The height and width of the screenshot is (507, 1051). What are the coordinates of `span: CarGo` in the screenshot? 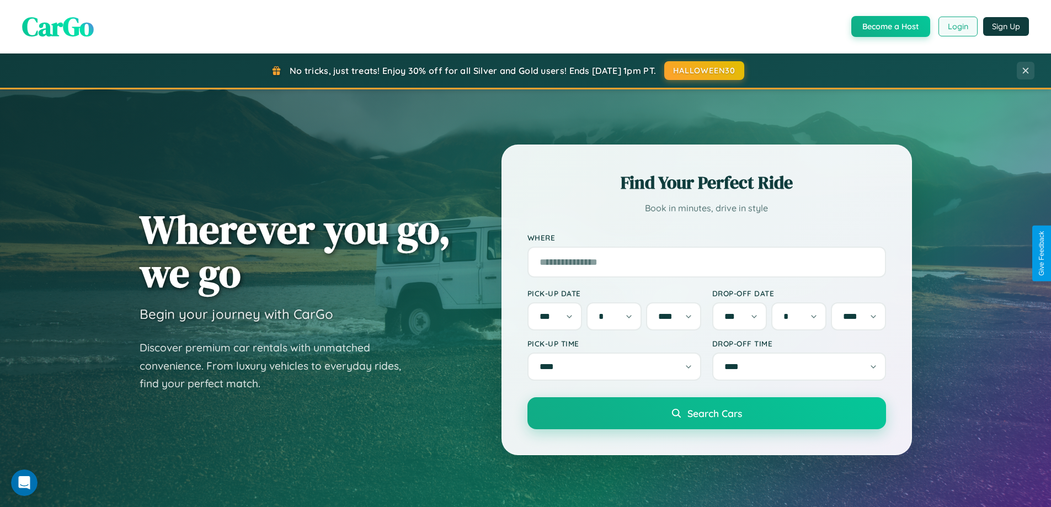 It's located at (58, 26).